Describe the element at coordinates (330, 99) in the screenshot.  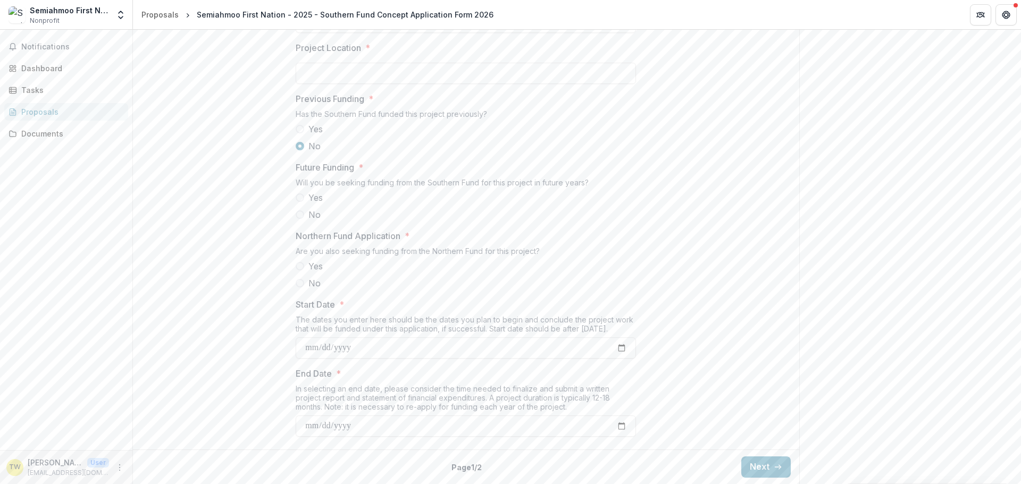
I see `p: Previous Funding` at that location.